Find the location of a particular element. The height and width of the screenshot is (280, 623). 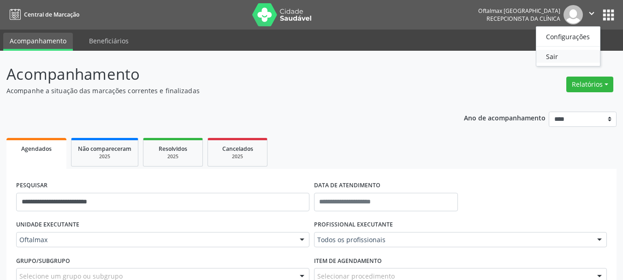

p: Acompanhe a situação das marcações correntes e finalizadas is located at coordinates (220, 90).